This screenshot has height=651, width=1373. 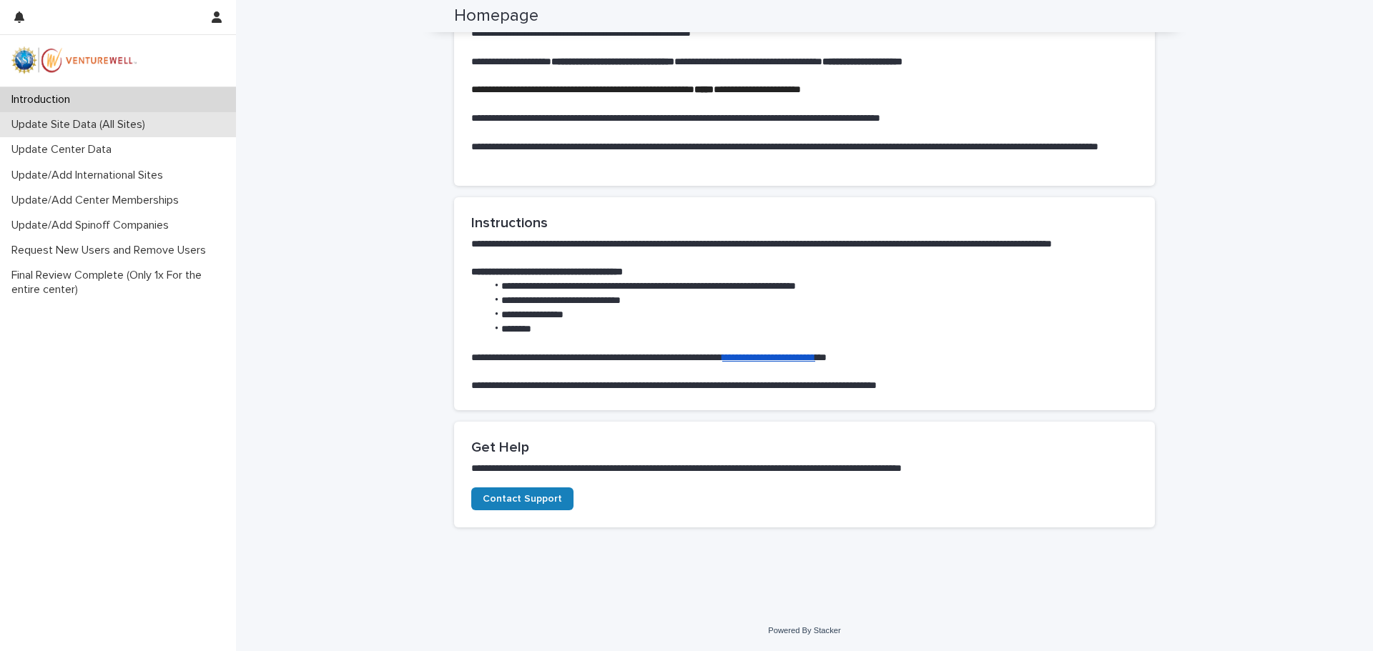 I want to click on p: Final Review Complete (Only 1x For the entire center), so click(x=121, y=282).